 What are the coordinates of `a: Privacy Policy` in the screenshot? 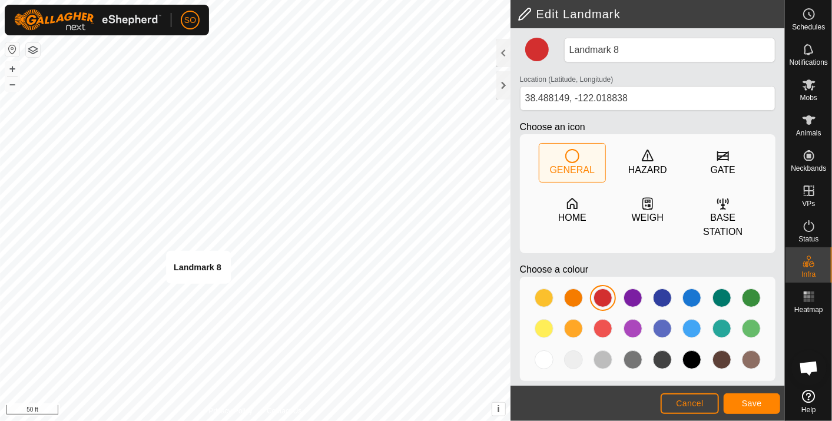 It's located at (230, 411).